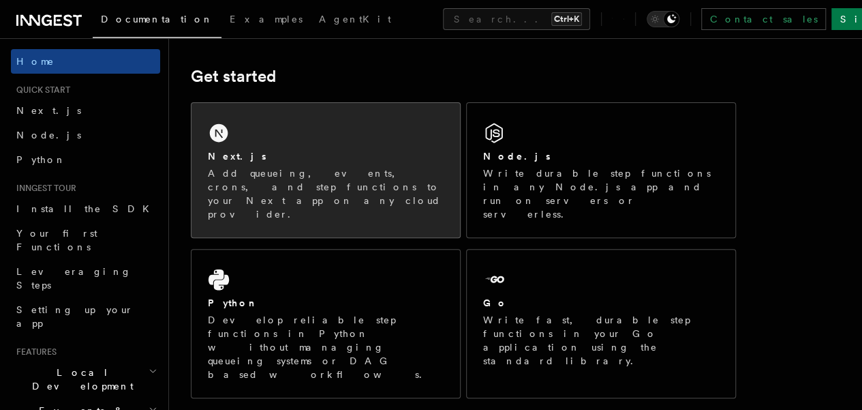 The image size is (862, 410). Describe the element at coordinates (85, 110) in the screenshot. I see `a: Next.js` at that location.